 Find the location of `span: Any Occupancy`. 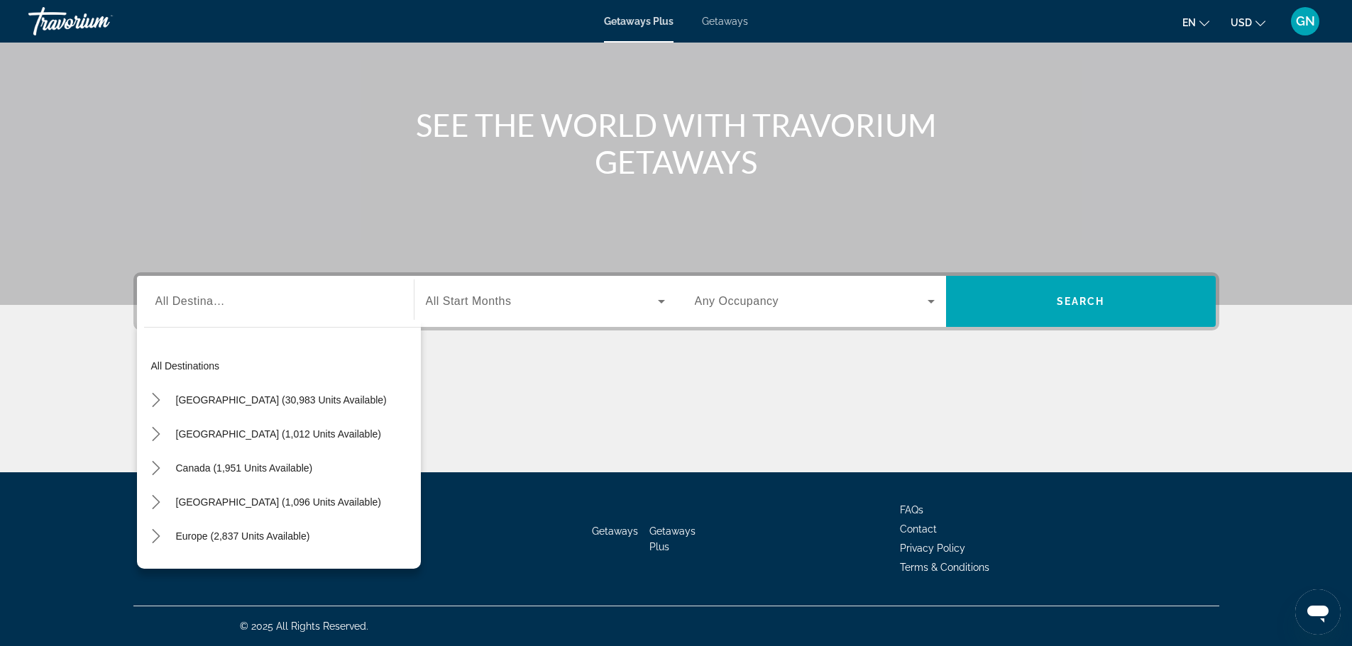

span: Any Occupancy is located at coordinates (737, 301).